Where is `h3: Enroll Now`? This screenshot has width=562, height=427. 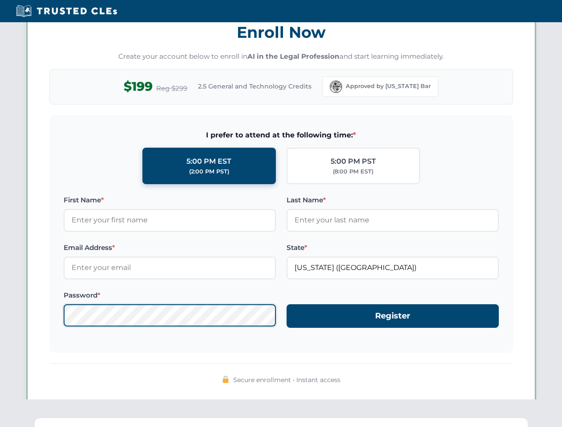 h3: Enroll Now is located at coordinates (281, 32).